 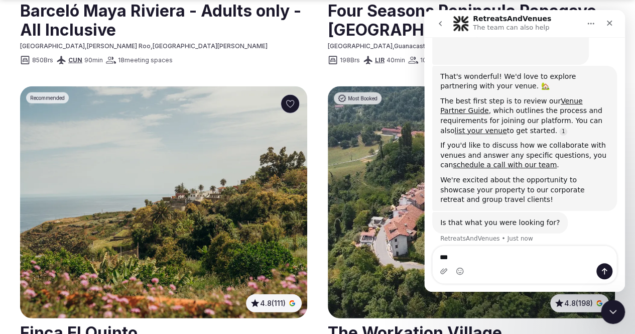 What do you see at coordinates (56, 120) in the screenshot?
I see `a: list your venue` at bounding box center [56, 120].